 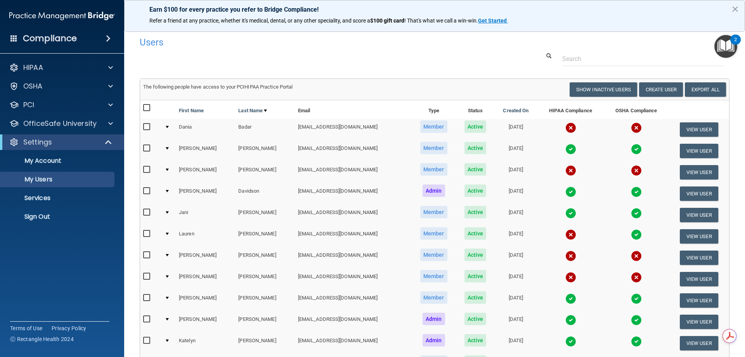 What do you see at coordinates (636, 109) in the screenshot?
I see `th: OSHA Compliance` at bounding box center [636, 109].